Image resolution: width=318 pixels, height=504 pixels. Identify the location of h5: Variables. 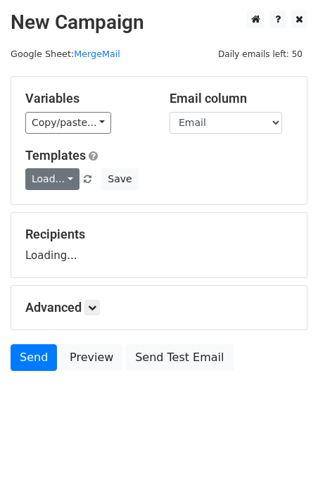
(87, 99).